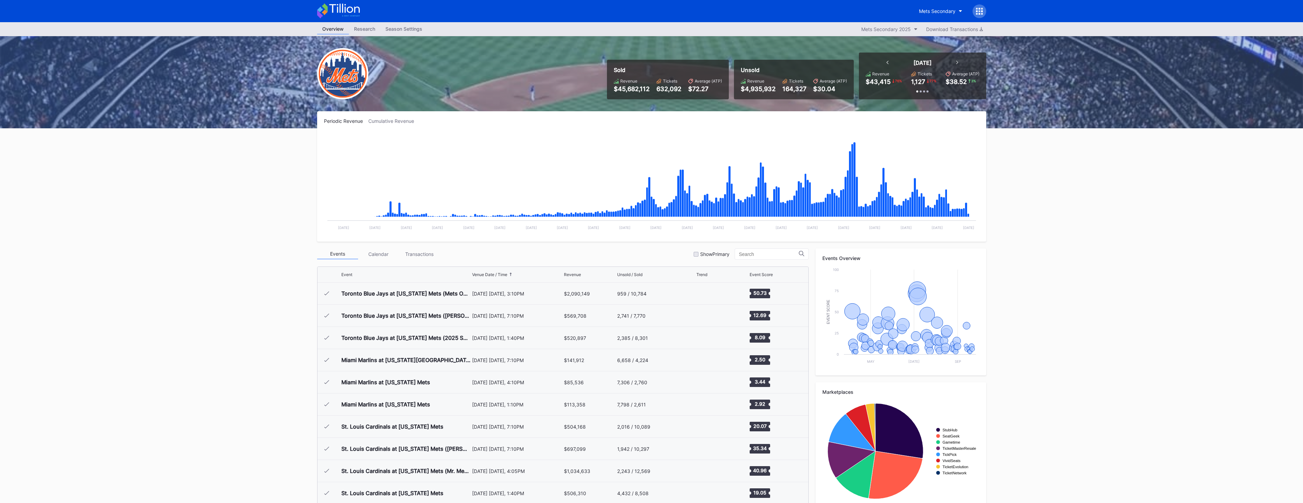 The width and height of the screenshot is (1303, 503). I want to click on text: TicketNetwork, so click(955, 473).